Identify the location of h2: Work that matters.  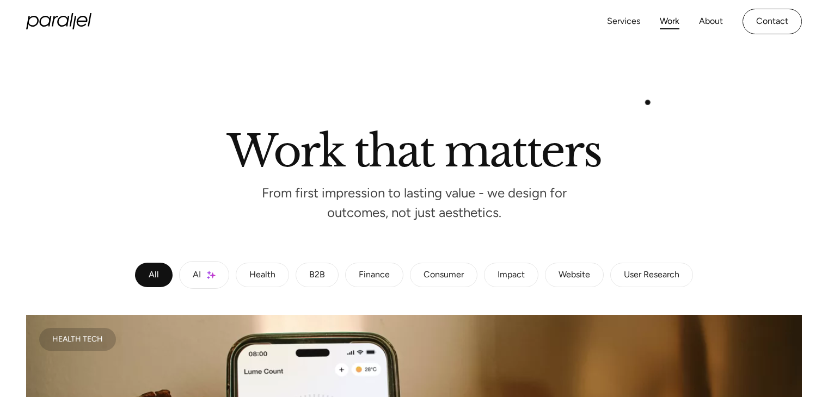
(414, 149).